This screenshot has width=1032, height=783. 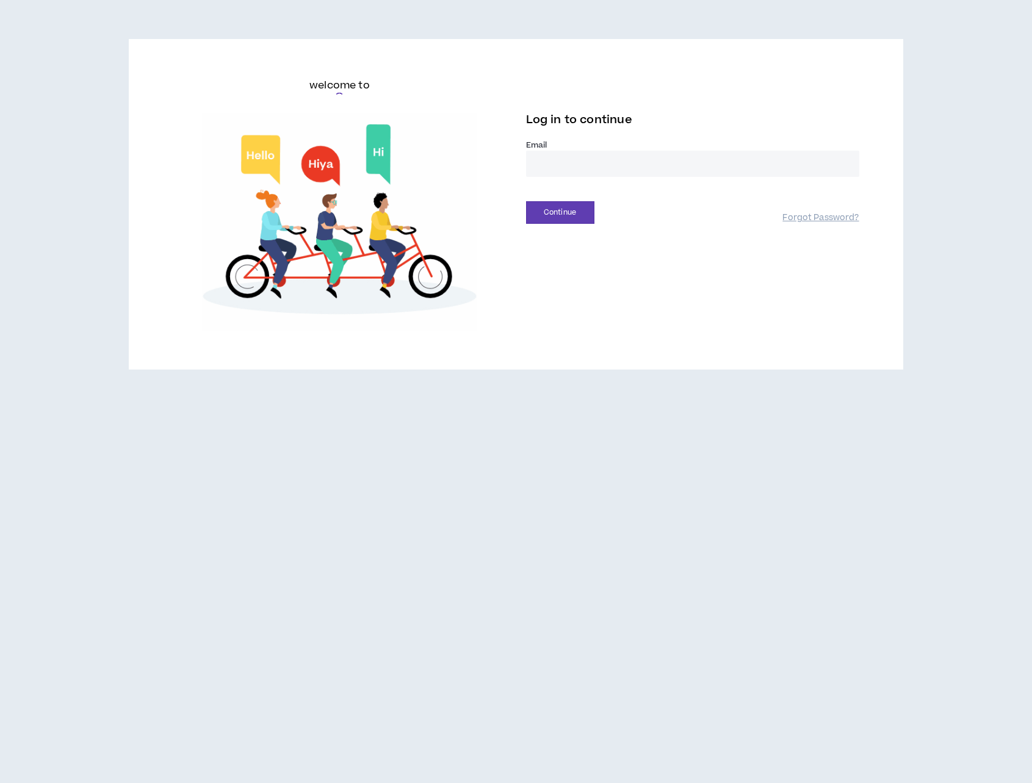 What do you see at coordinates (560, 212) in the screenshot?
I see `button: Continue` at bounding box center [560, 212].